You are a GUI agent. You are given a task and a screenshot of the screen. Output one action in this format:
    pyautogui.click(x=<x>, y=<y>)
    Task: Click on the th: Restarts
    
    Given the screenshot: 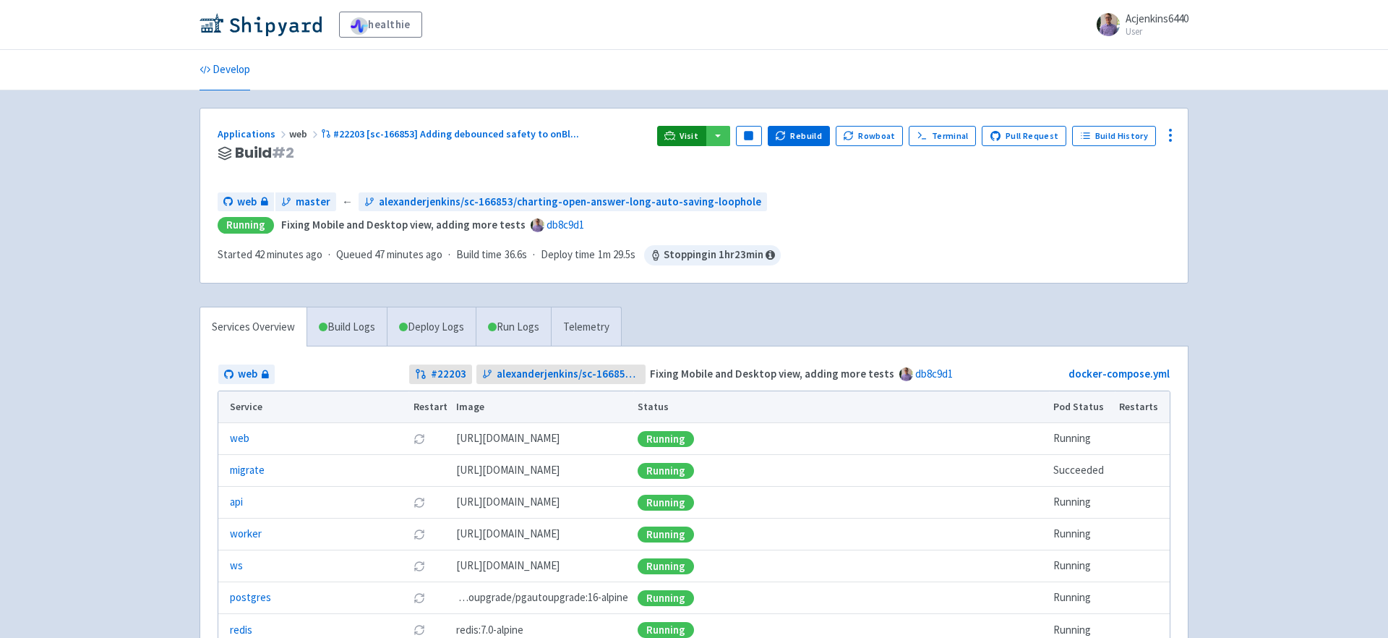 What is the action you would take?
    pyautogui.click(x=1142, y=407)
    